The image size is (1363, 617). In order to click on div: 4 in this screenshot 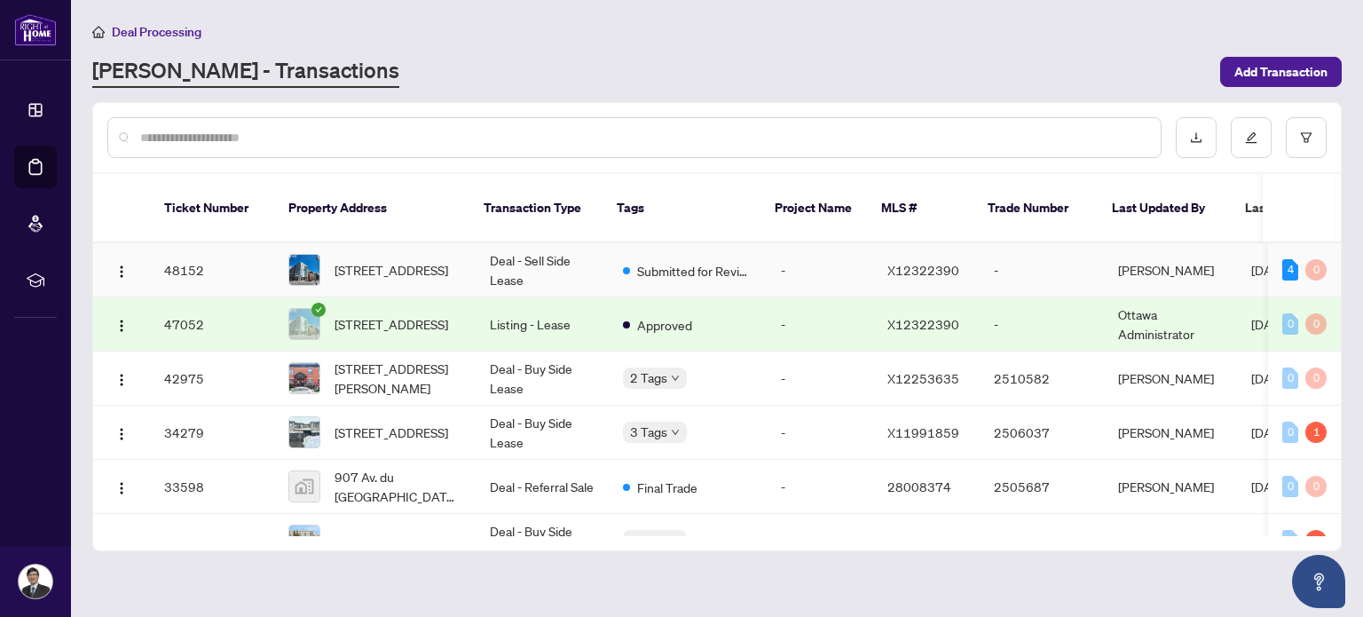, I will do `click(1290, 270)`.